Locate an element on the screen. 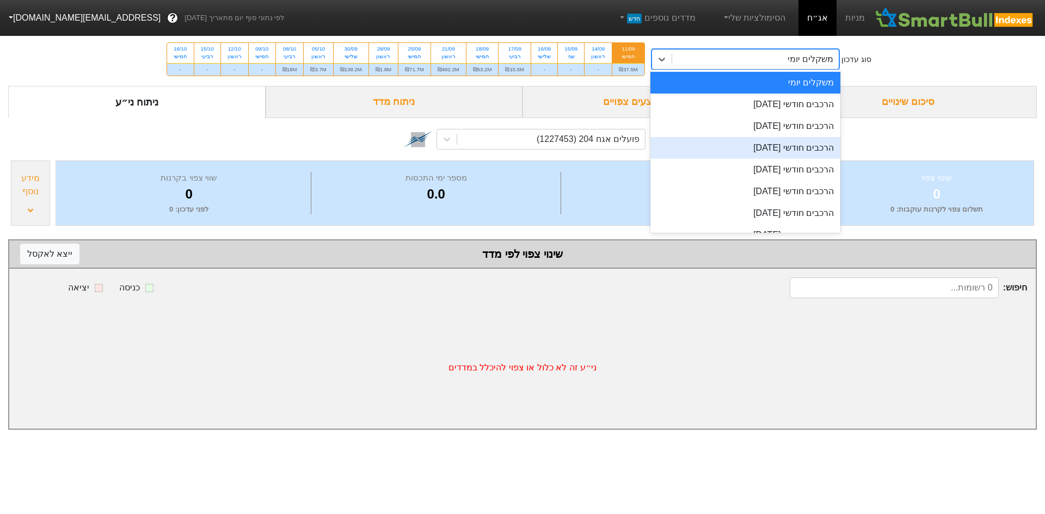 Image resolution: width=1045 pixels, height=514 pixels. div: ₪71.7M is located at coordinates (414, 69).